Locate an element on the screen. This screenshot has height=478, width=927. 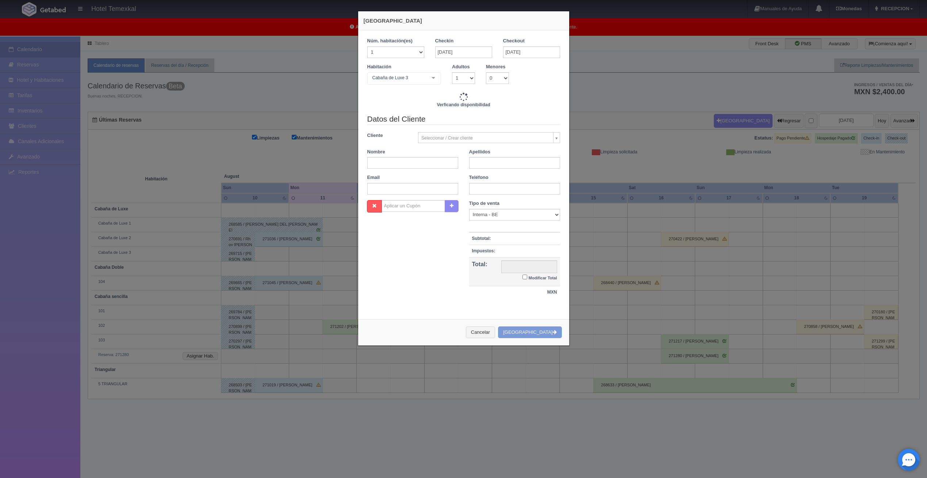
legend: Datos del Cliente is located at coordinates (464, 119).